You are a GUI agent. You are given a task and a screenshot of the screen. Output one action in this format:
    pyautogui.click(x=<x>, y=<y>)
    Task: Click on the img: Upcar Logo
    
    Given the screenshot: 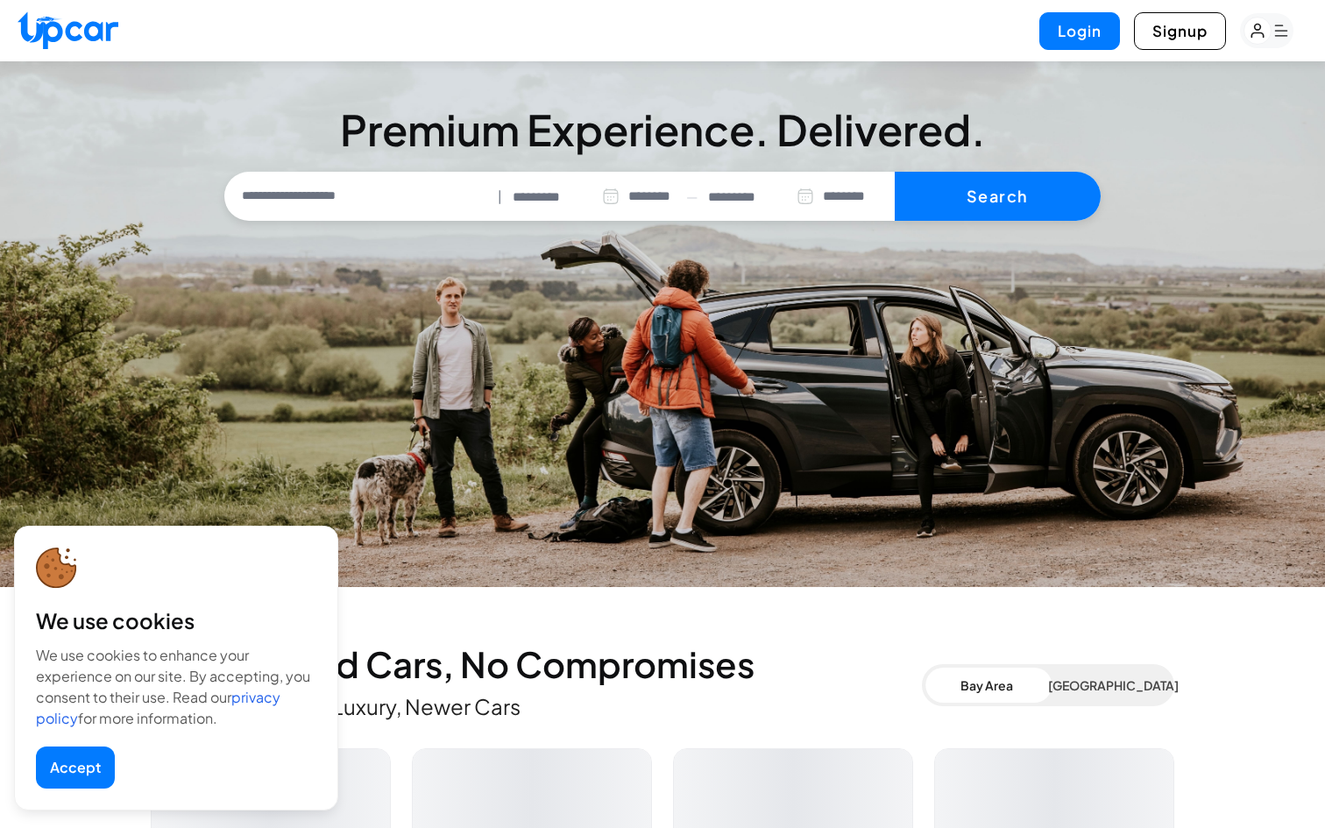 What is the action you would take?
    pyautogui.click(x=67, y=30)
    